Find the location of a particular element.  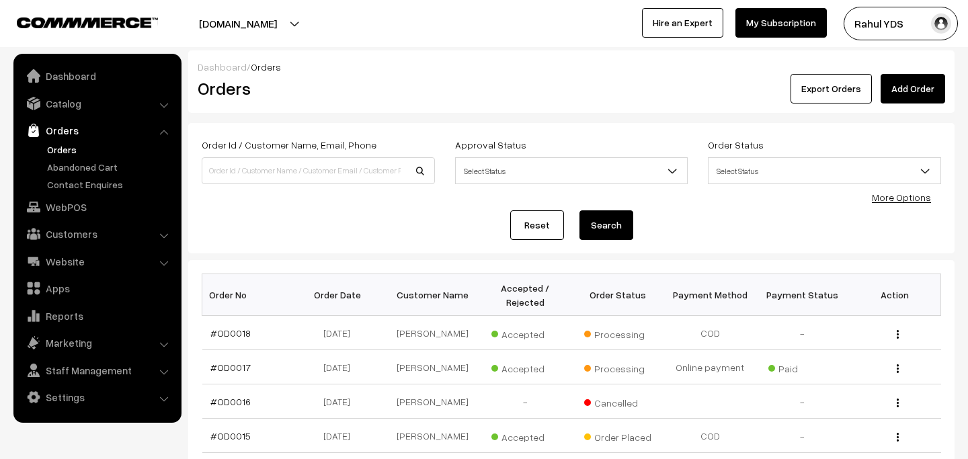

a: Marketing is located at coordinates (97, 343).